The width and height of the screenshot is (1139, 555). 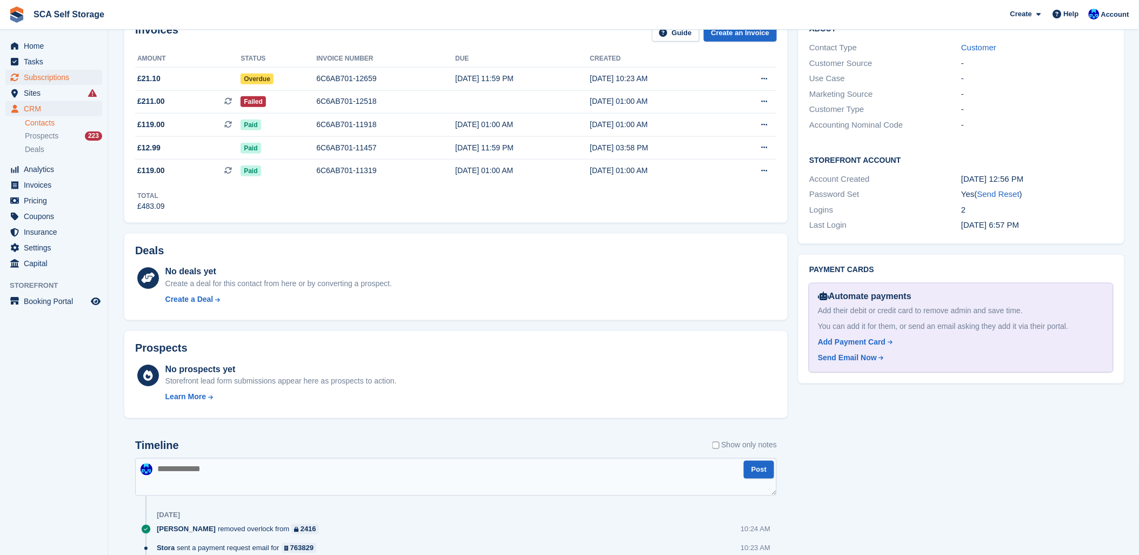 What do you see at coordinates (676, 32) in the screenshot?
I see `a: Guide` at bounding box center [676, 32].